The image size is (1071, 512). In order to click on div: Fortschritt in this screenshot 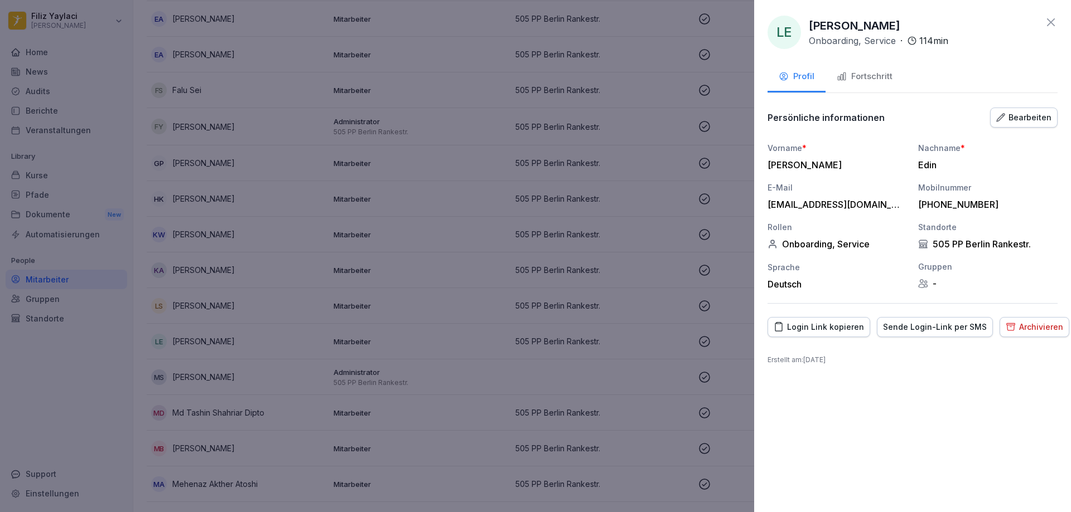, I will do `click(864, 76)`.